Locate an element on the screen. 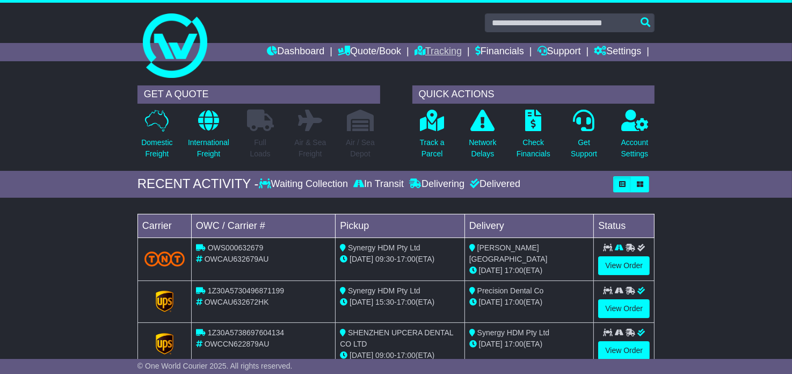 The image size is (792, 374). span: 1Z30A5738697604134 is located at coordinates (246, 332).